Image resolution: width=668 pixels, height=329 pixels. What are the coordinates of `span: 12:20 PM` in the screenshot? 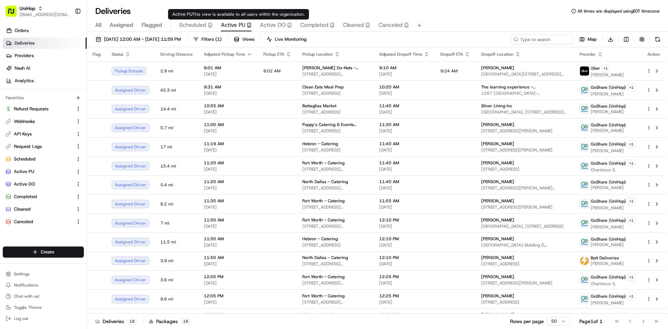 It's located at (228, 315).